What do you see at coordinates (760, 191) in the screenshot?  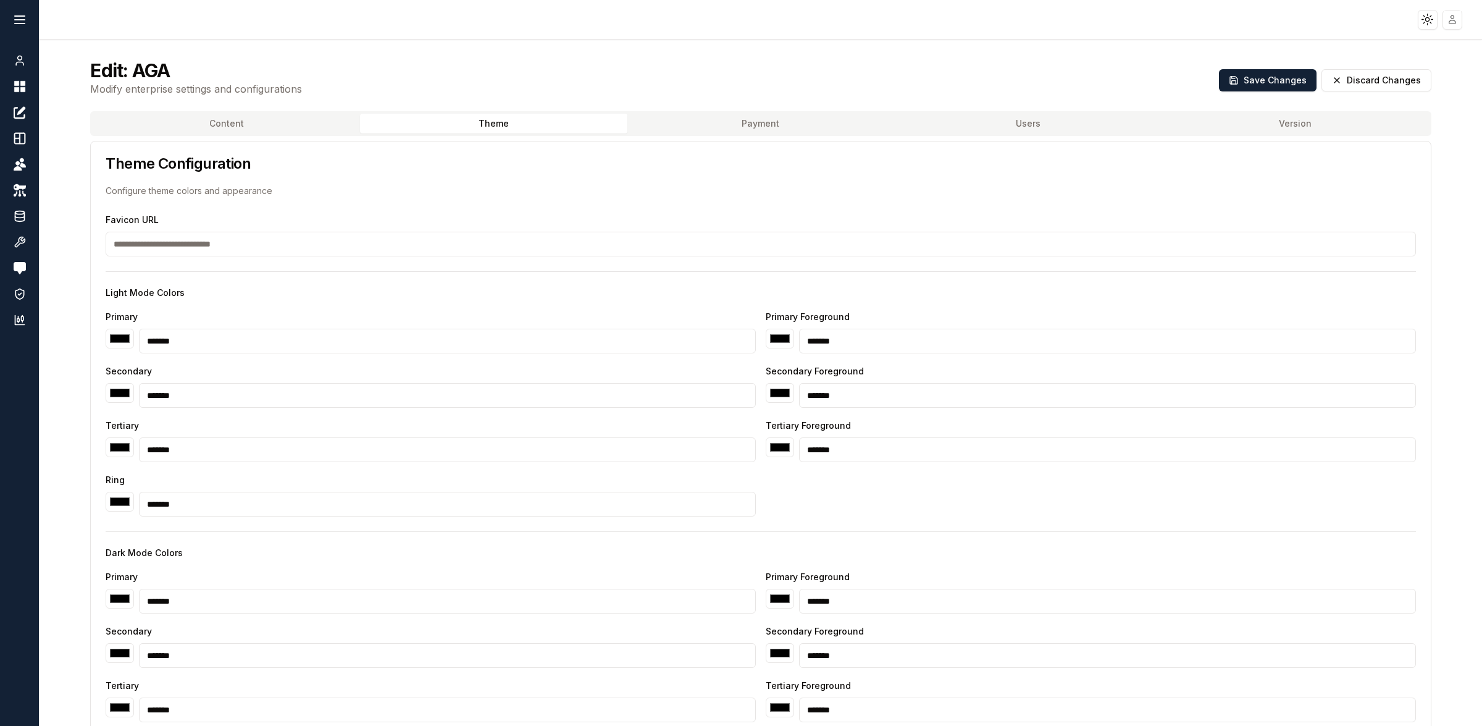 I see `p: Configure theme colors and appearance` at bounding box center [760, 191].